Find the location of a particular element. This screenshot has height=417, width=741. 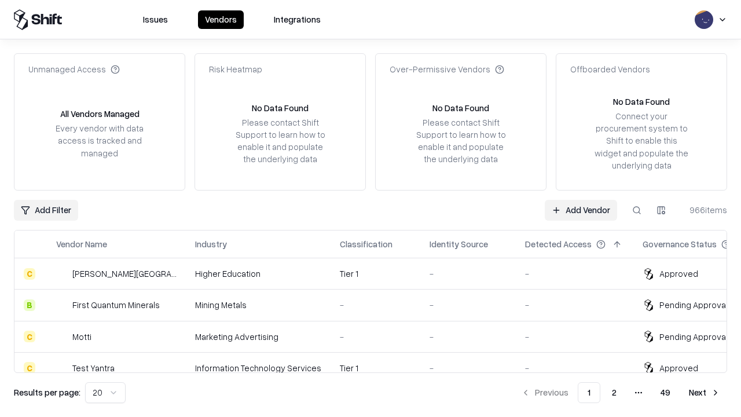

a: Add Vendor is located at coordinates (580, 210).